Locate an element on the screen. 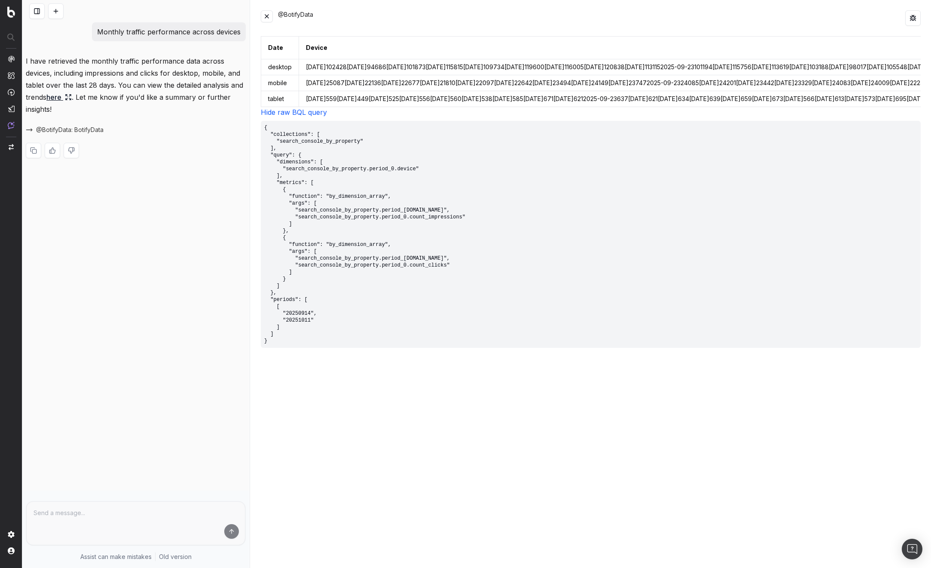 Image resolution: width=931 pixels, height=568 pixels. div: Date is located at coordinates (275, 48).